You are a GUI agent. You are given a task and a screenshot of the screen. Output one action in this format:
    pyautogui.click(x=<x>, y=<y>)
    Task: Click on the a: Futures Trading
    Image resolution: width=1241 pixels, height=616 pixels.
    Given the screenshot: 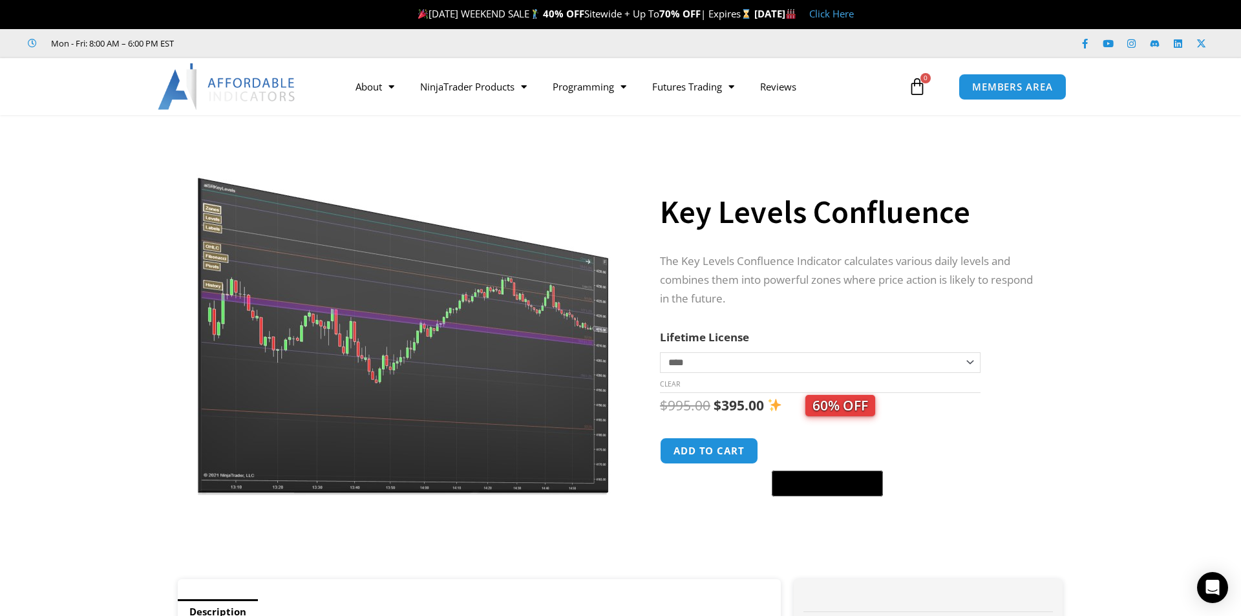 What is the action you would take?
    pyautogui.click(x=693, y=87)
    